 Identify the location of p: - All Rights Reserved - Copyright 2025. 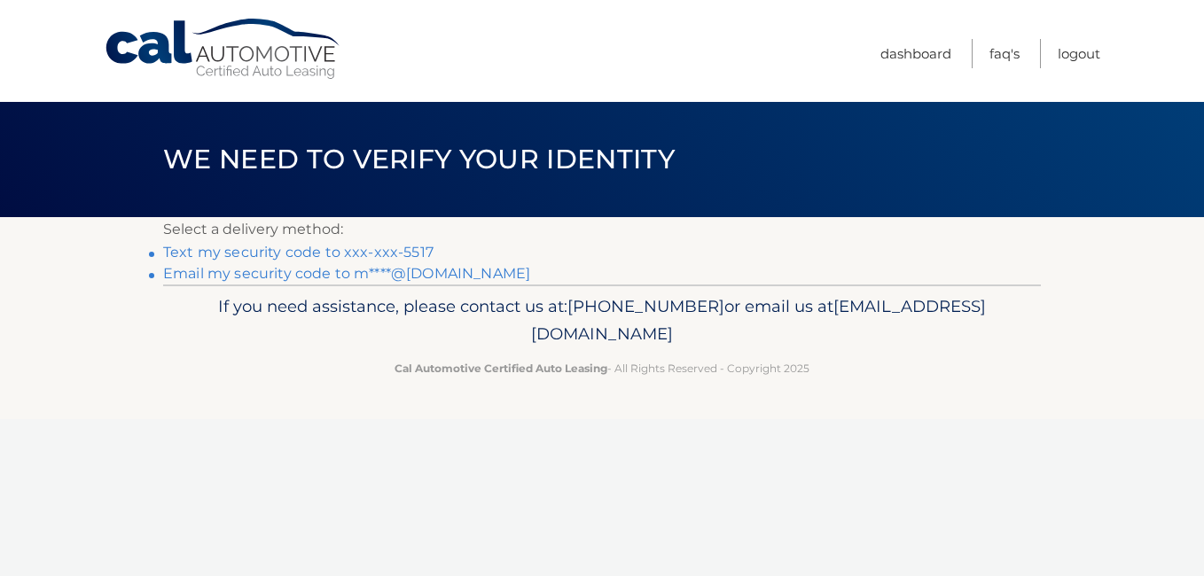
(602, 368).